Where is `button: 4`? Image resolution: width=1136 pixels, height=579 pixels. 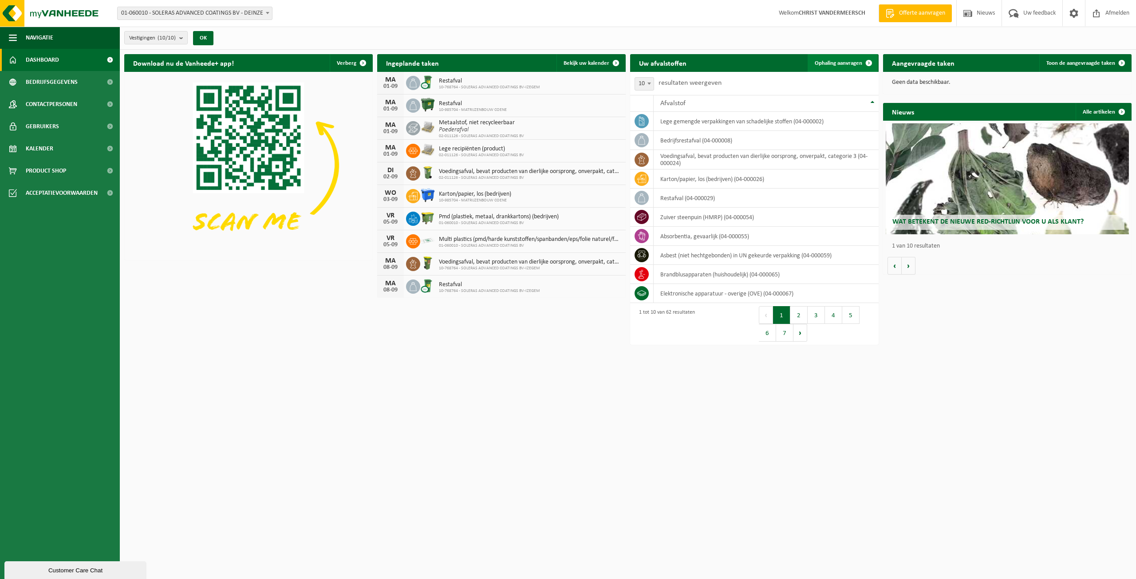 button: 4 is located at coordinates (833, 315).